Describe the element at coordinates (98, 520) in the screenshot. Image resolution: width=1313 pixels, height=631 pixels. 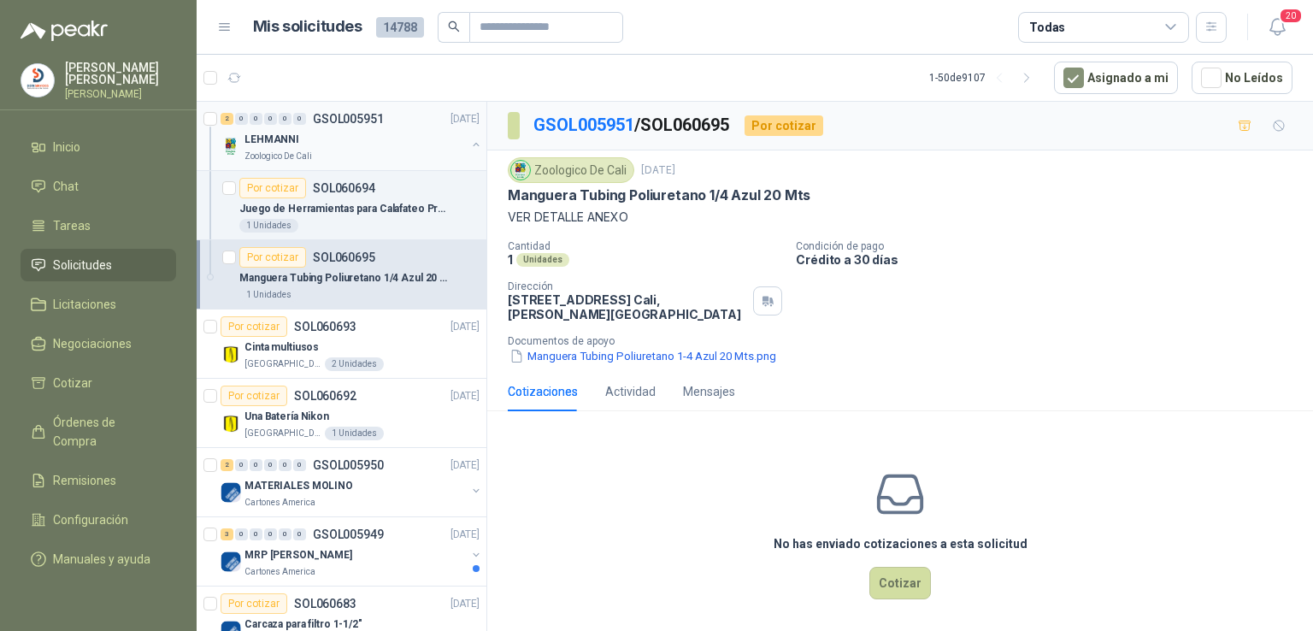
I see `a: Configuración` at that location.